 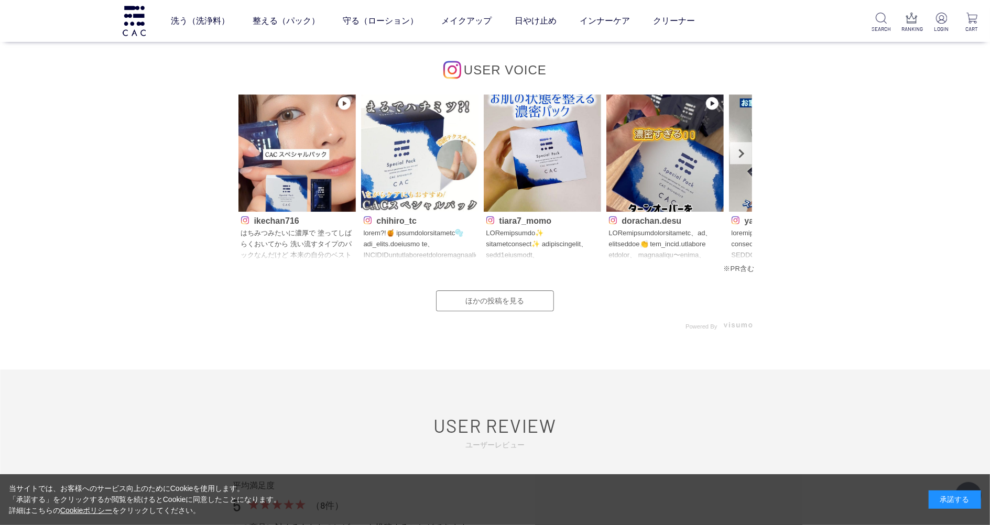 I want to click on img: Photo by chihiro_tc, so click(x=420, y=153).